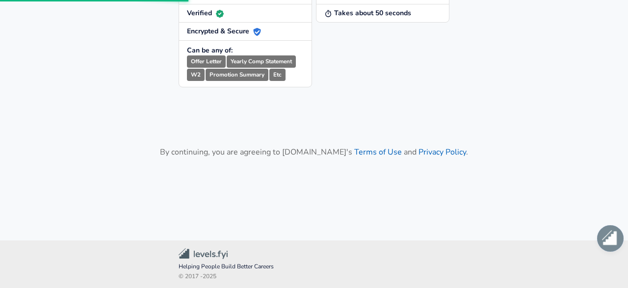  I want to click on a: Terms of Use, so click(378, 152).